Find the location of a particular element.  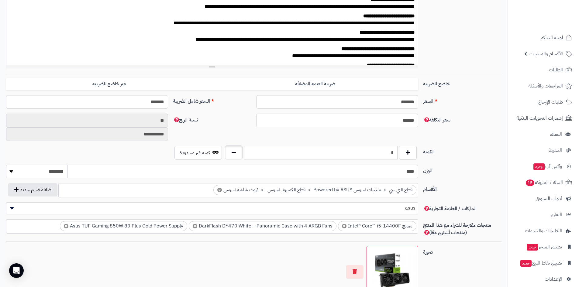

span: وآتس آب is located at coordinates (547, 167).